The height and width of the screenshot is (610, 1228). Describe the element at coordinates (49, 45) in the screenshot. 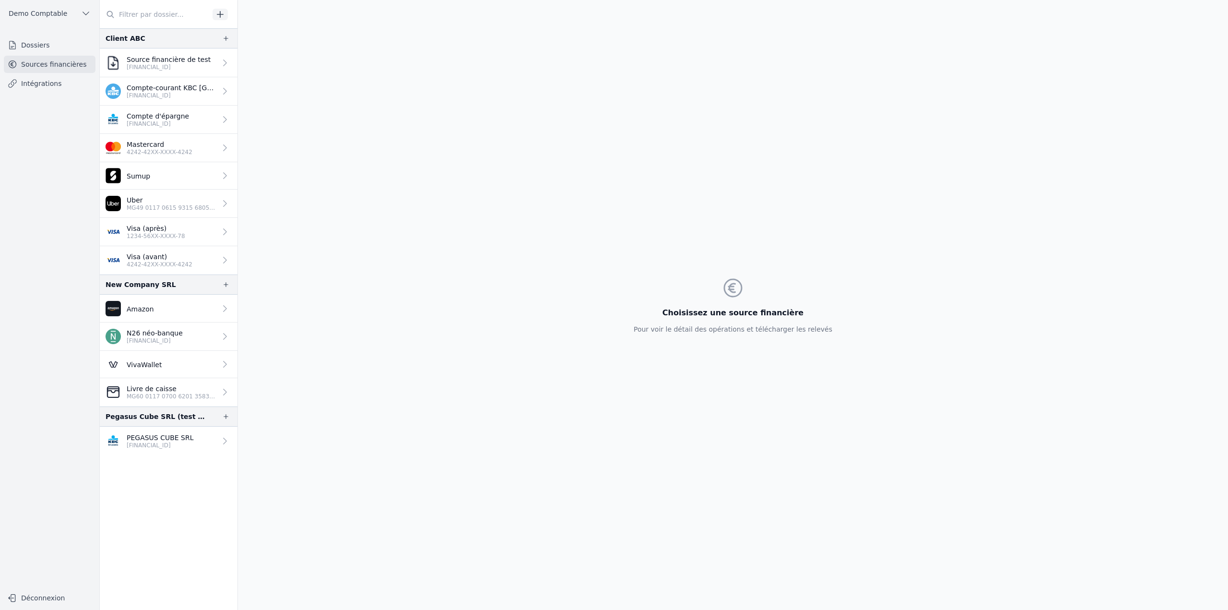

I see `a: Dossiers` at that location.